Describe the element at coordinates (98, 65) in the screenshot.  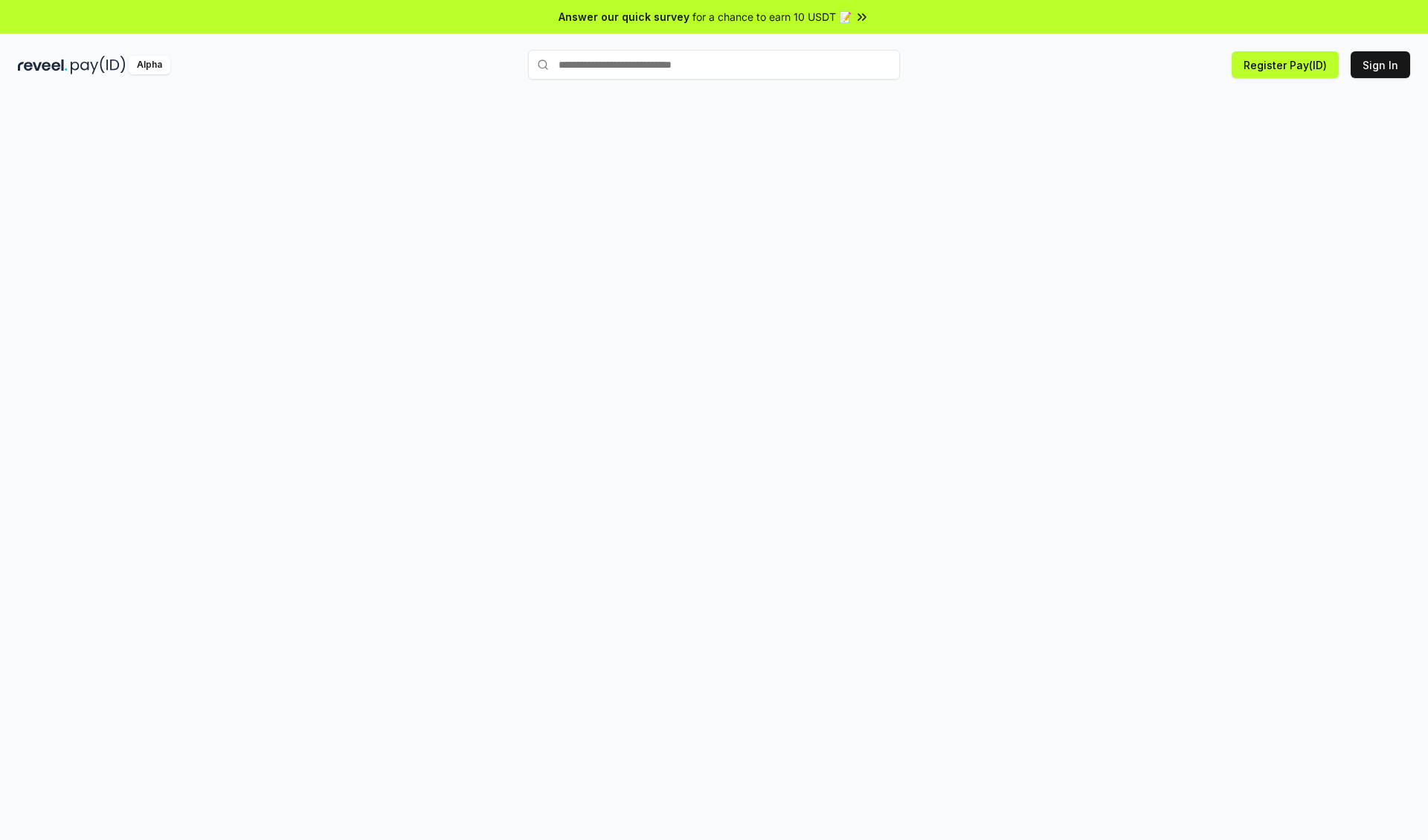
I see `img: pay_id` at that location.